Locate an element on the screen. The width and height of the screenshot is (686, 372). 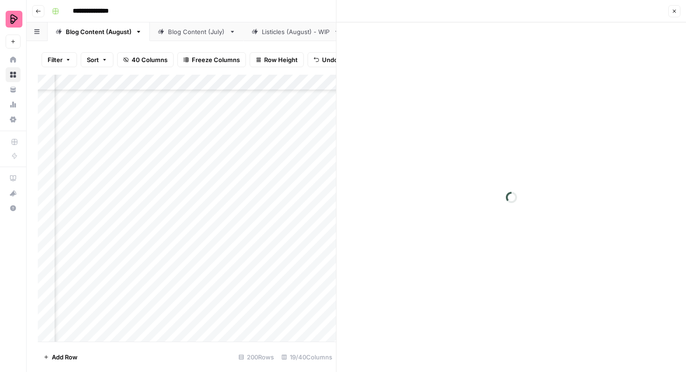
span: Undo is located at coordinates (330, 60).